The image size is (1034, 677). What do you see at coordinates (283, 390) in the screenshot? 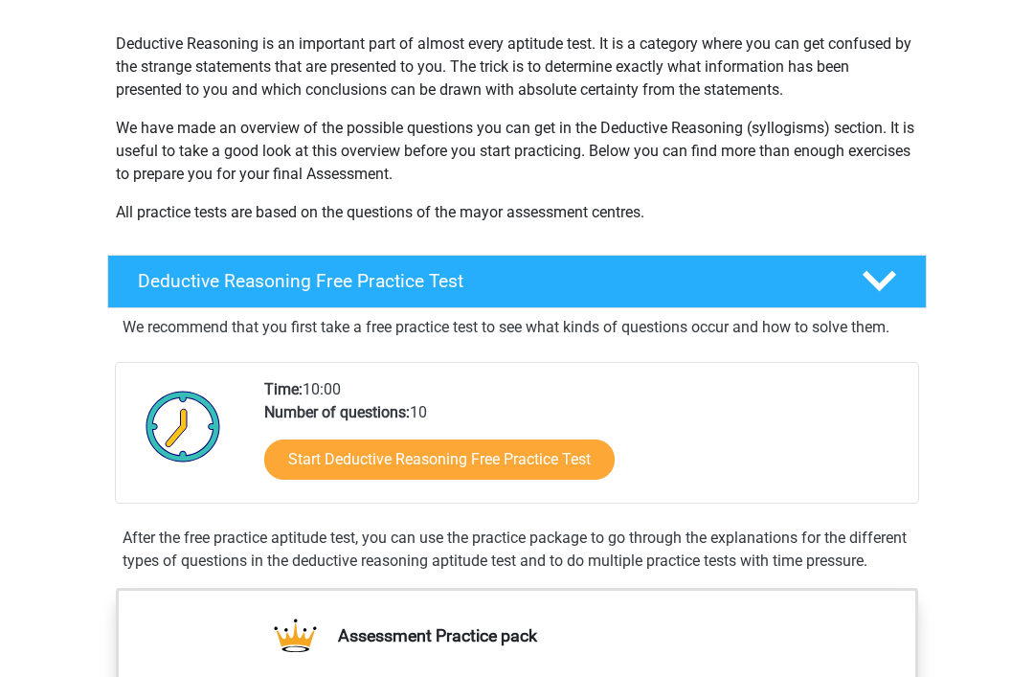
I see `b: Time:` at bounding box center [283, 390].